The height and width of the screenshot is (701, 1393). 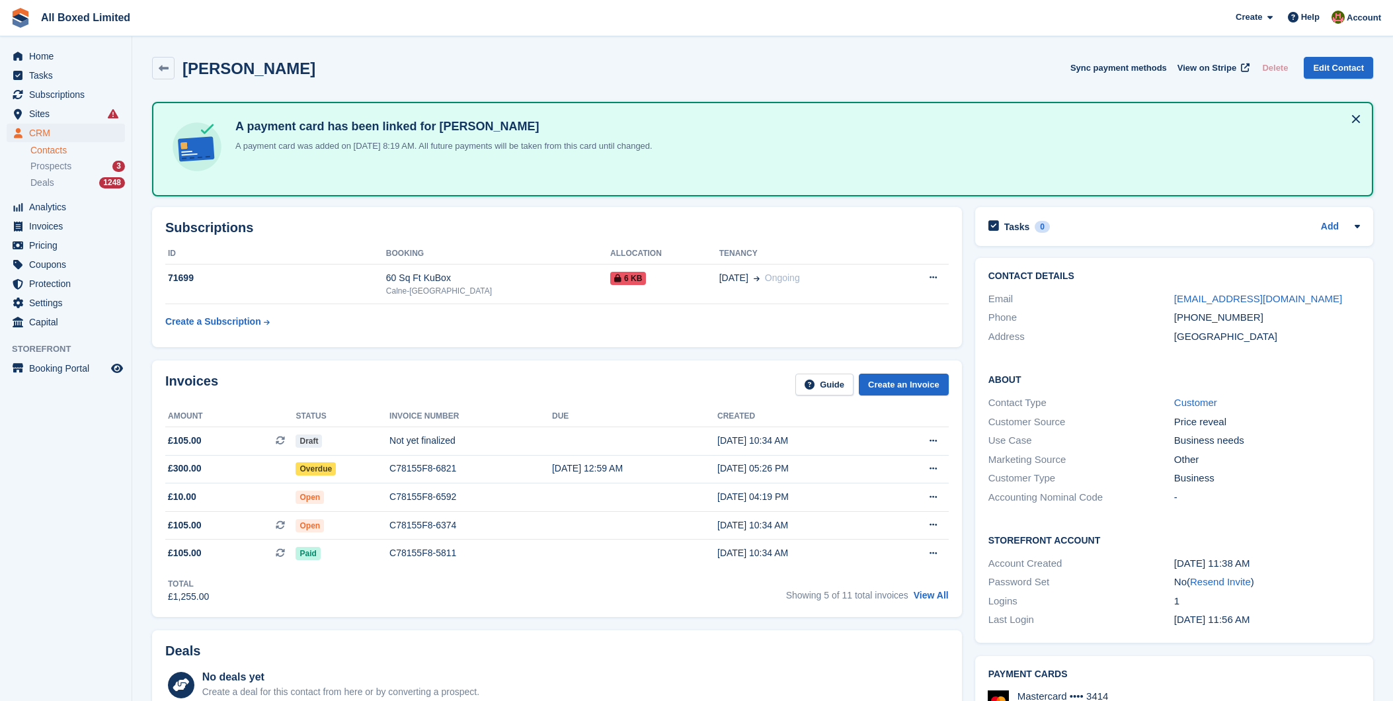 What do you see at coordinates (825, 384) in the screenshot?
I see `a: Guide` at bounding box center [825, 384].